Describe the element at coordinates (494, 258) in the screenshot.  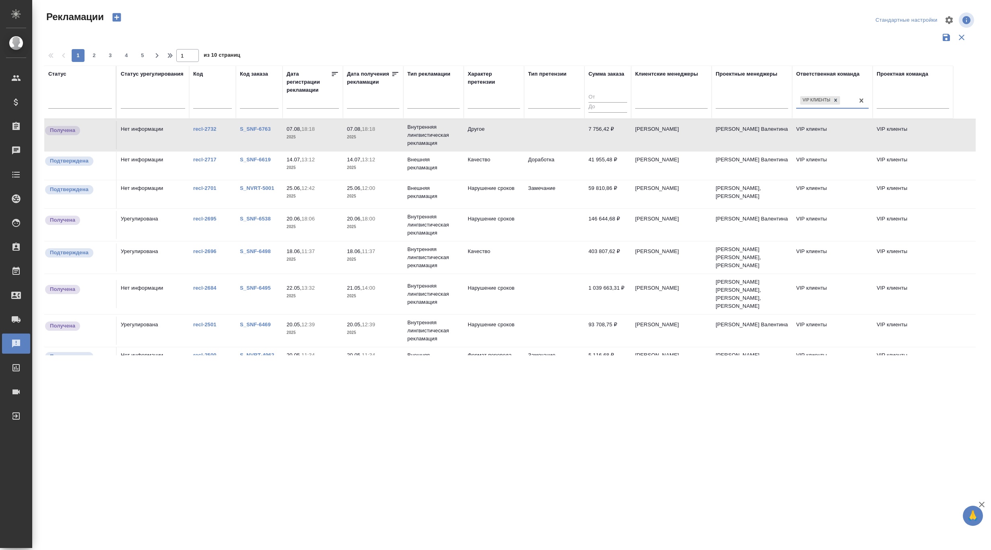
I see `td: Качество` at that location.